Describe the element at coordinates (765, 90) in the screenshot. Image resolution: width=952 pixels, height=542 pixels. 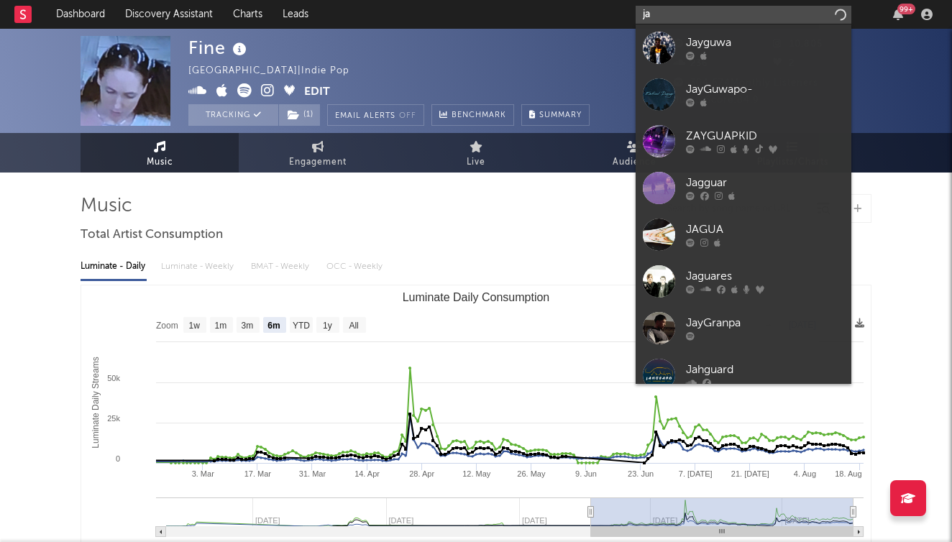
I see `div: JayGuwapo-` at that location.